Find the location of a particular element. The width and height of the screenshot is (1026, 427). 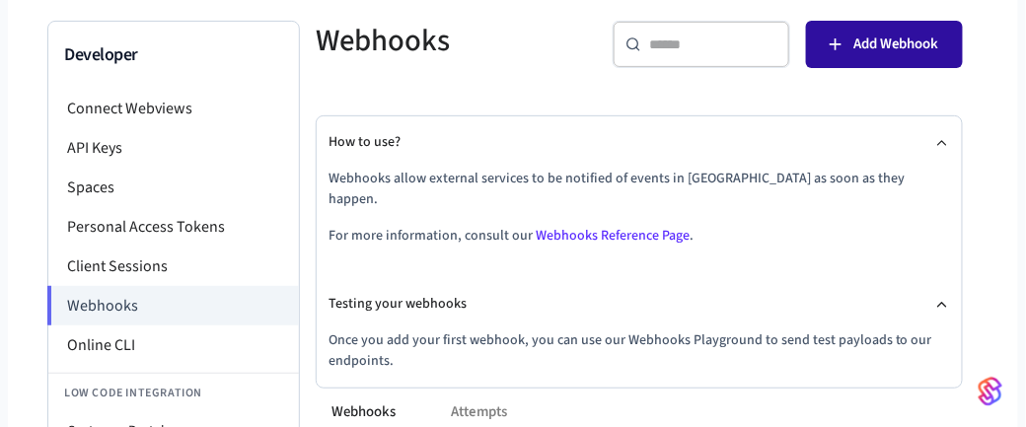

li: Personal Access Tokens is located at coordinates (174, 227).